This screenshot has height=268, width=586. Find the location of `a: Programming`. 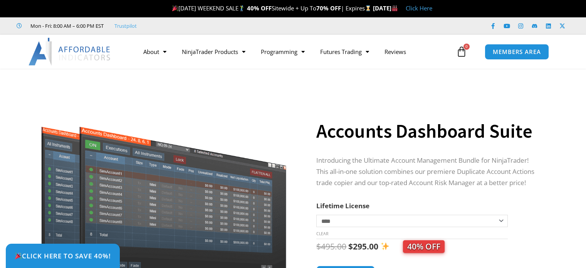

a: Programming is located at coordinates (283, 52).